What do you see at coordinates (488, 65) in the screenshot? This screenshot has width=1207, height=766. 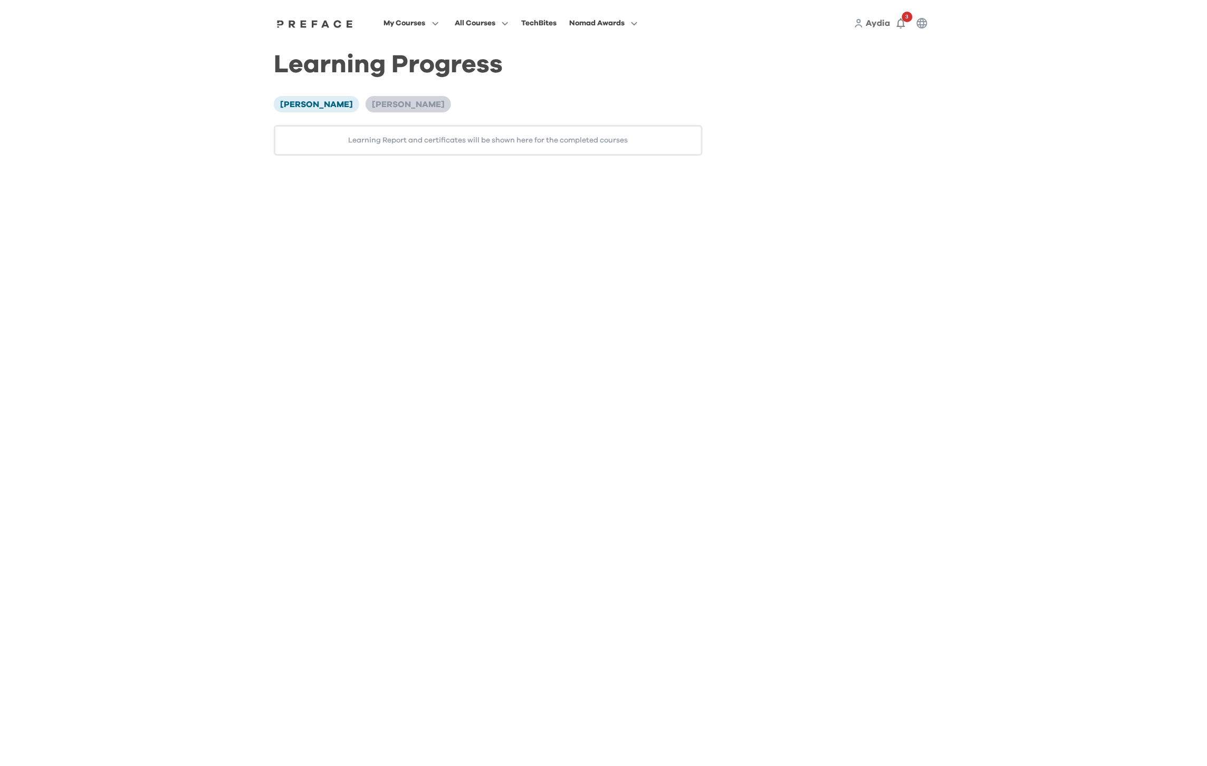 I see `h1: Learning Progress` at bounding box center [488, 65].